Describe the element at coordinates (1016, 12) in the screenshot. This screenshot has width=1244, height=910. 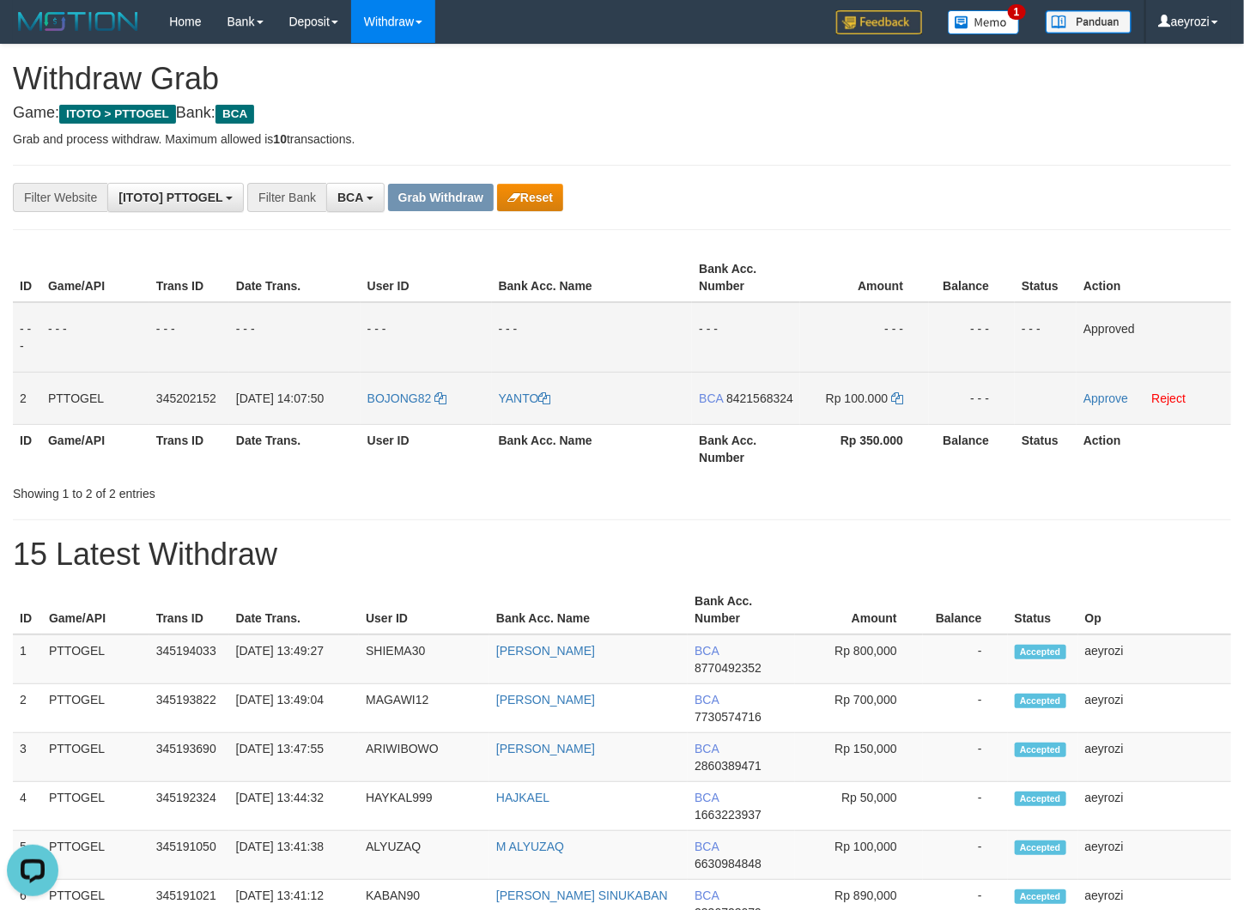
I see `span: 1` at that location.